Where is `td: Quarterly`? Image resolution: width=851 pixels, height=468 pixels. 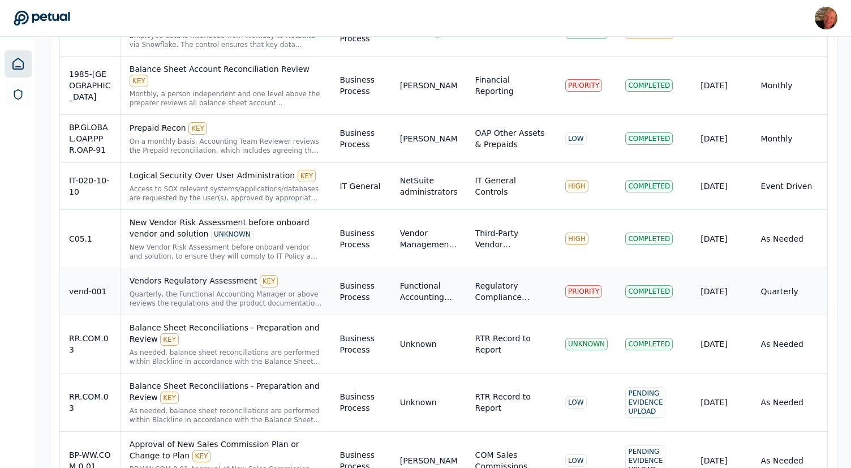
td: Quarterly is located at coordinates (790, 292).